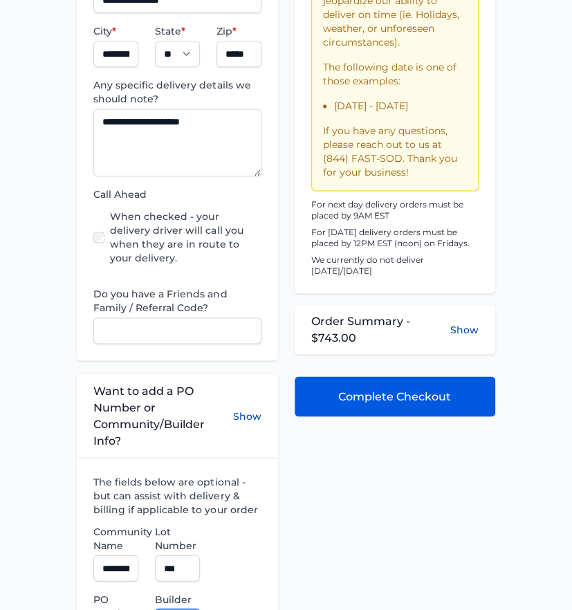  I want to click on span: Complete Checkout, so click(394, 396).